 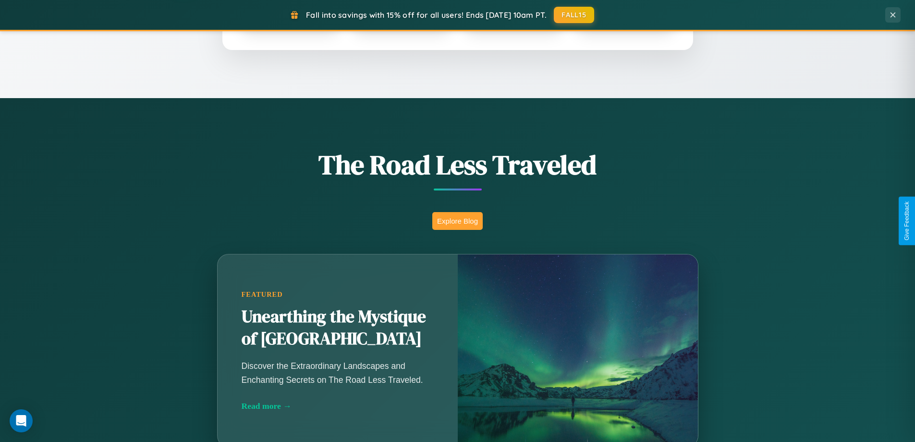 I want to click on div: Give Feedback, so click(x=907, y=221).